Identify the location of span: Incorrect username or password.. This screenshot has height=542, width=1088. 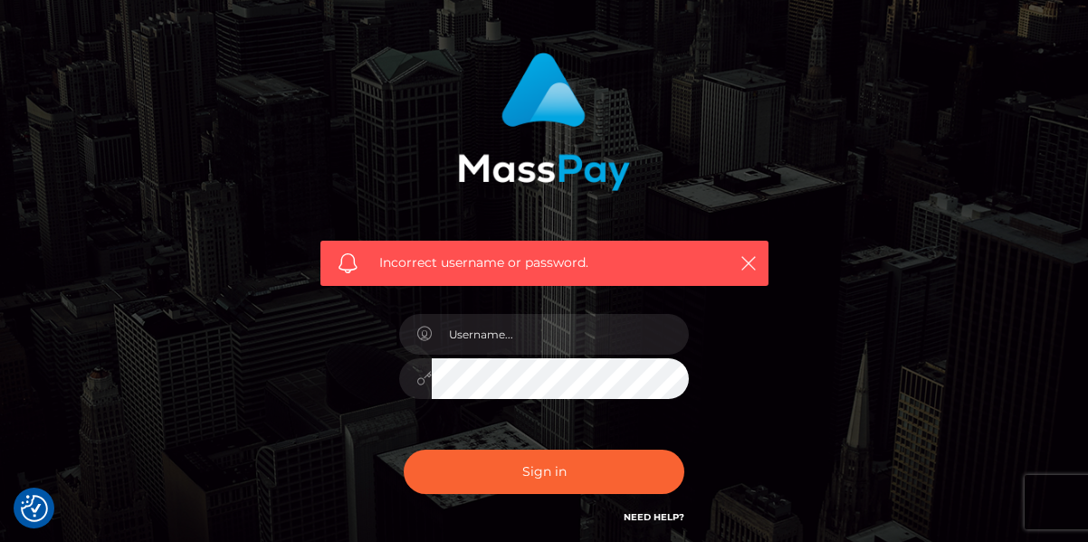
(544, 262).